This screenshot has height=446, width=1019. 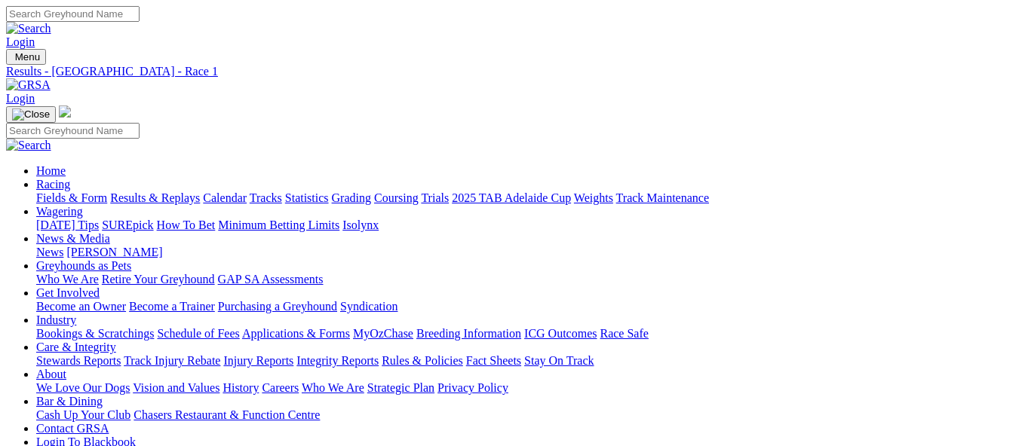 What do you see at coordinates (78, 360) in the screenshot?
I see `a: Stewards Reports` at bounding box center [78, 360].